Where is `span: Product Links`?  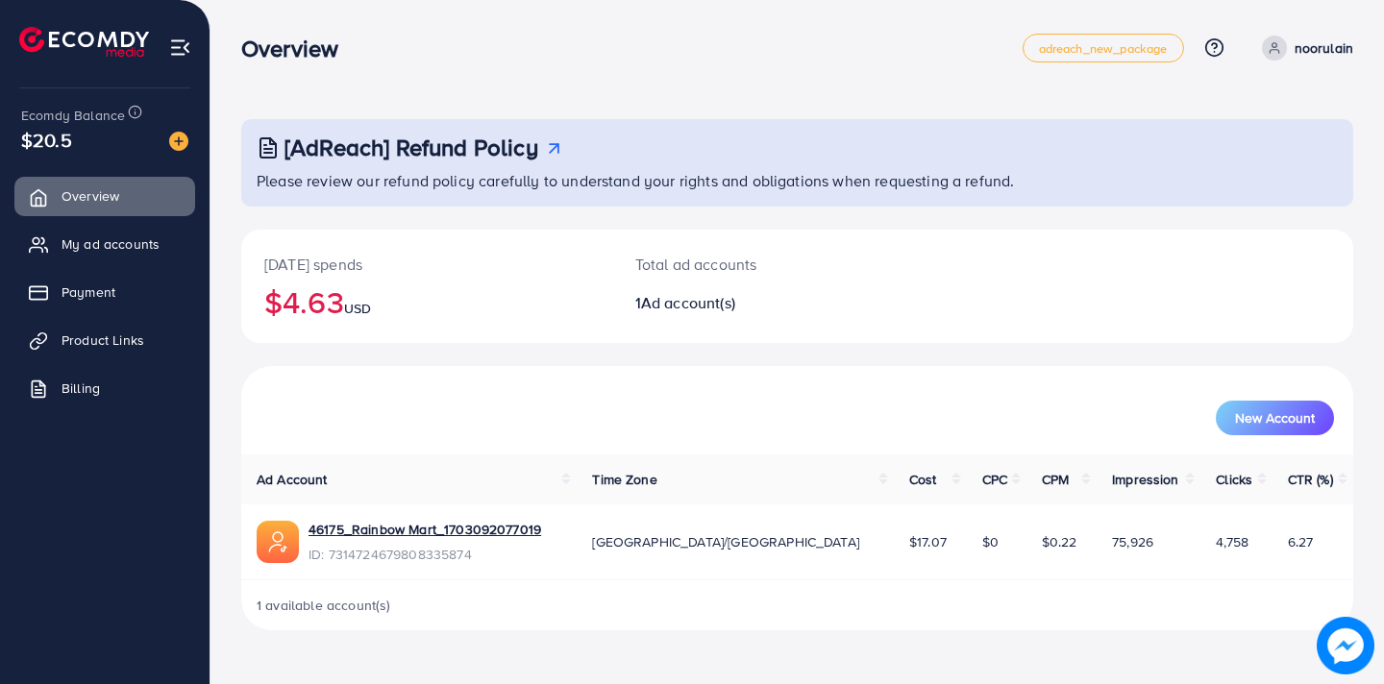
span: Product Links is located at coordinates (103, 340).